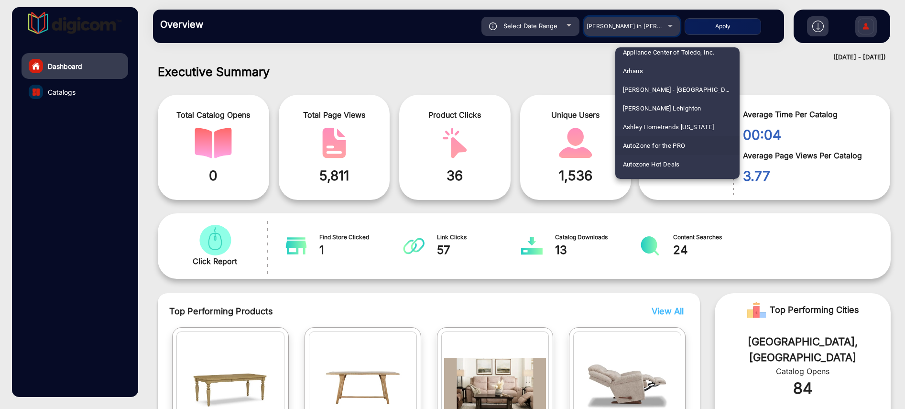  Describe the element at coordinates (668, 183) in the screenshot. I see `span: Autozone Pro News Publication` at that location.